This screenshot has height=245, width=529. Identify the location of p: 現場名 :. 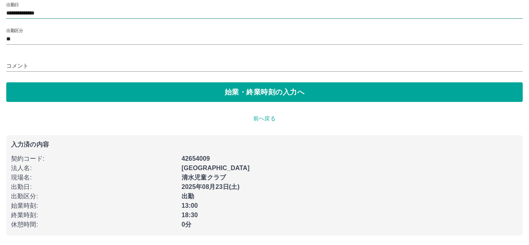
(94, 178).